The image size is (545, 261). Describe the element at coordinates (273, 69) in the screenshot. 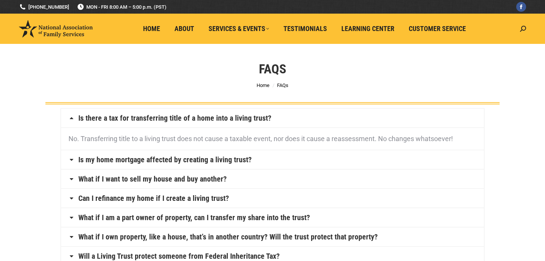

I see `h1: FAQs` at that location.